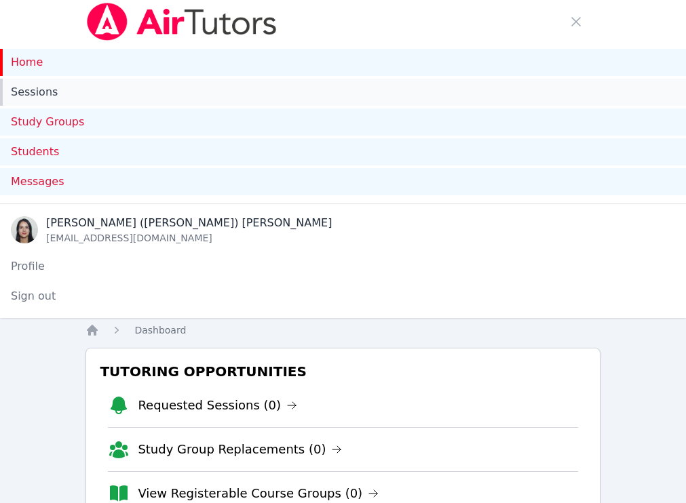  I want to click on h3: Tutoring Opportunities, so click(343, 372).